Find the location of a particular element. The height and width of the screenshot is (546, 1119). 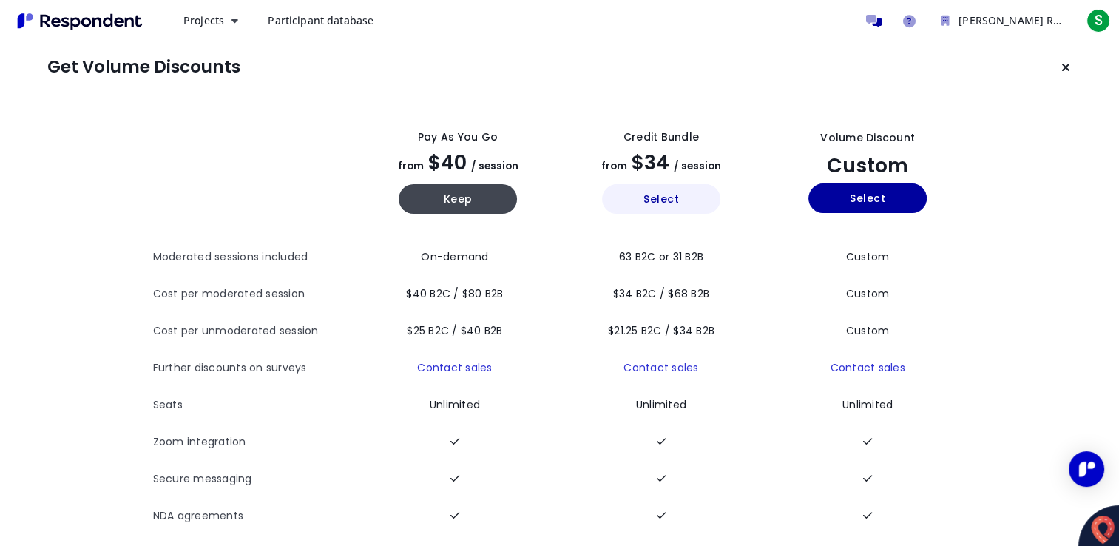

span: $34 B2C / $68 B2B is located at coordinates (661, 294).